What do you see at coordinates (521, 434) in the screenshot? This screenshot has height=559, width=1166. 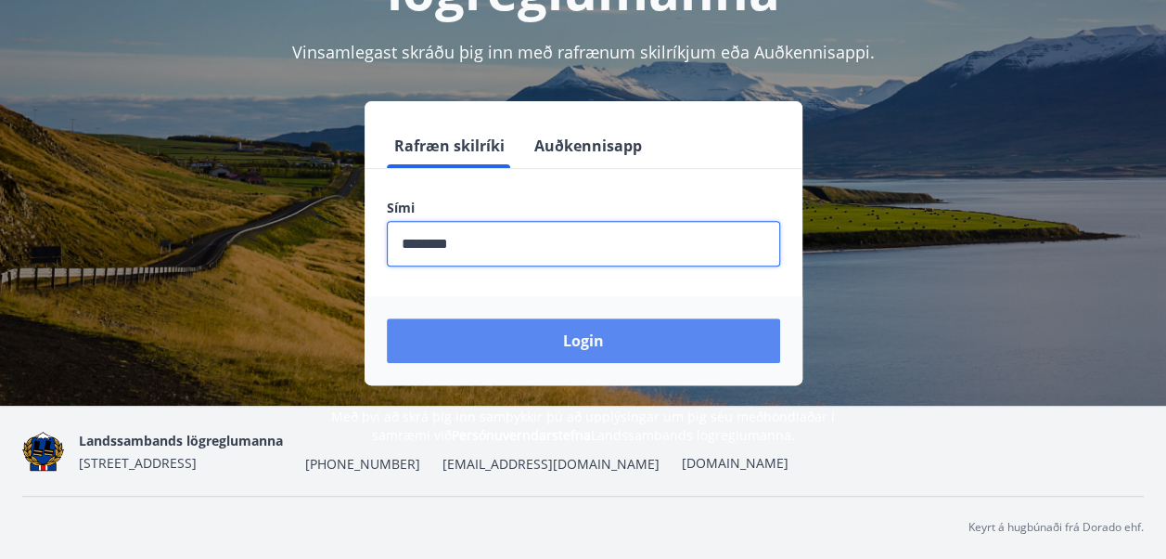 I see `a: Persónuverndarstefna` at bounding box center [521, 434].